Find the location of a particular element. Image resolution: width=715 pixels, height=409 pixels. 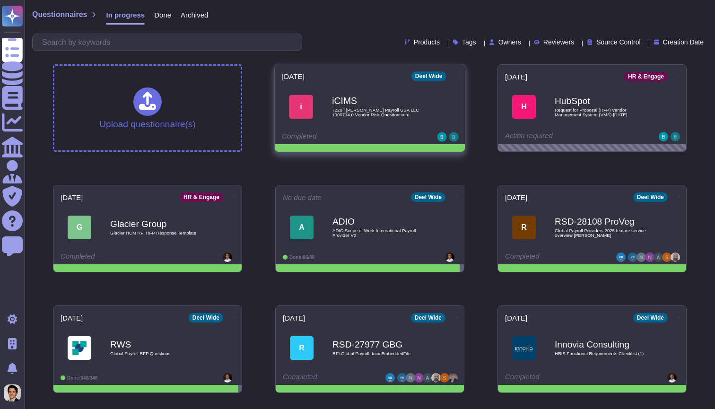

b: ADIO is located at coordinates (380, 221).